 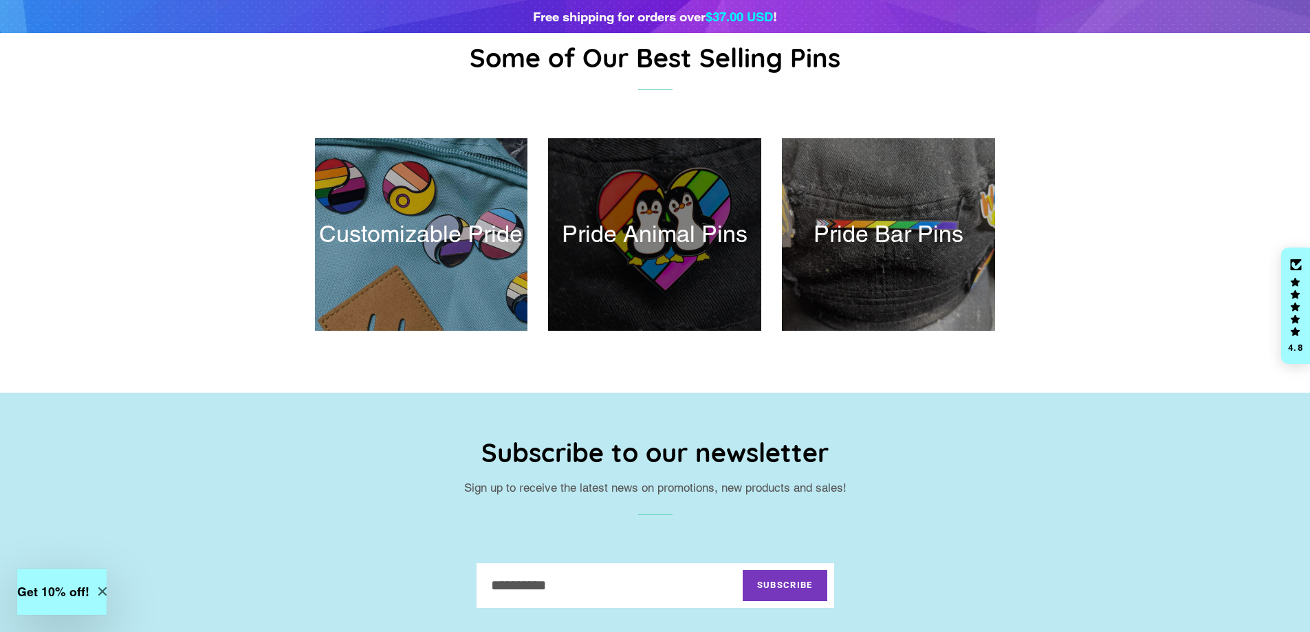 I want to click on span: $37.00 USD, so click(x=739, y=17).